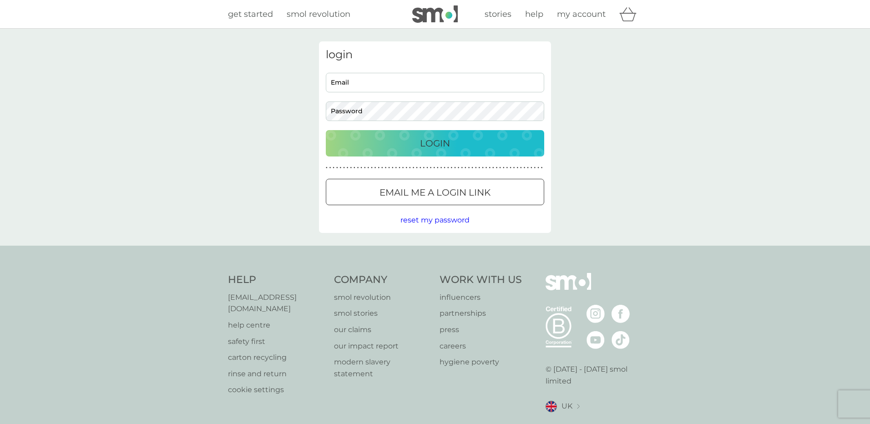 The width and height of the screenshot is (870, 424). Describe the element at coordinates (382, 346) in the screenshot. I see `p: our impact report` at that location.